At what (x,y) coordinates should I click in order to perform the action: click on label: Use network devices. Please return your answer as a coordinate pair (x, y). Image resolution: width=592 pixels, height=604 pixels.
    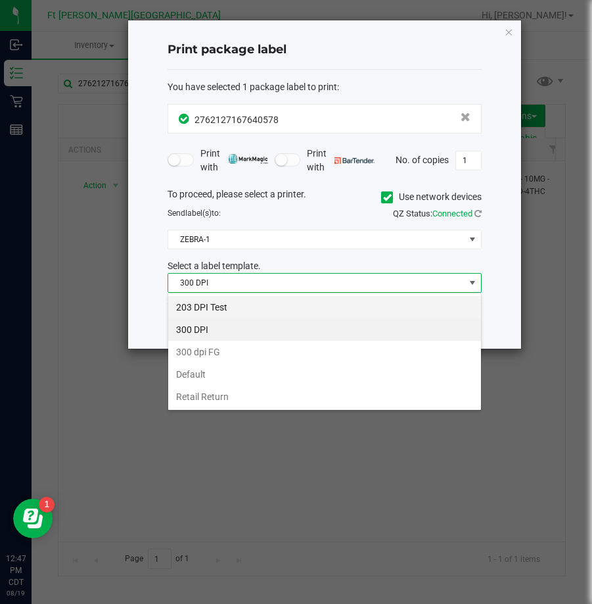
    Looking at the image, I should click on (431, 197).